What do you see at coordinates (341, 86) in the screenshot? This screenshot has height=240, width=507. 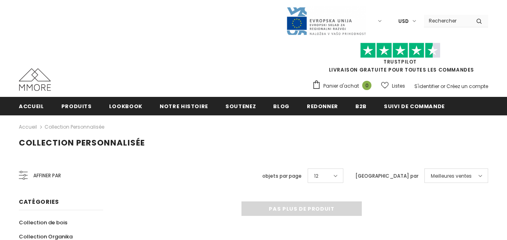 I see `span: Panier d'achat` at bounding box center [341, 86].